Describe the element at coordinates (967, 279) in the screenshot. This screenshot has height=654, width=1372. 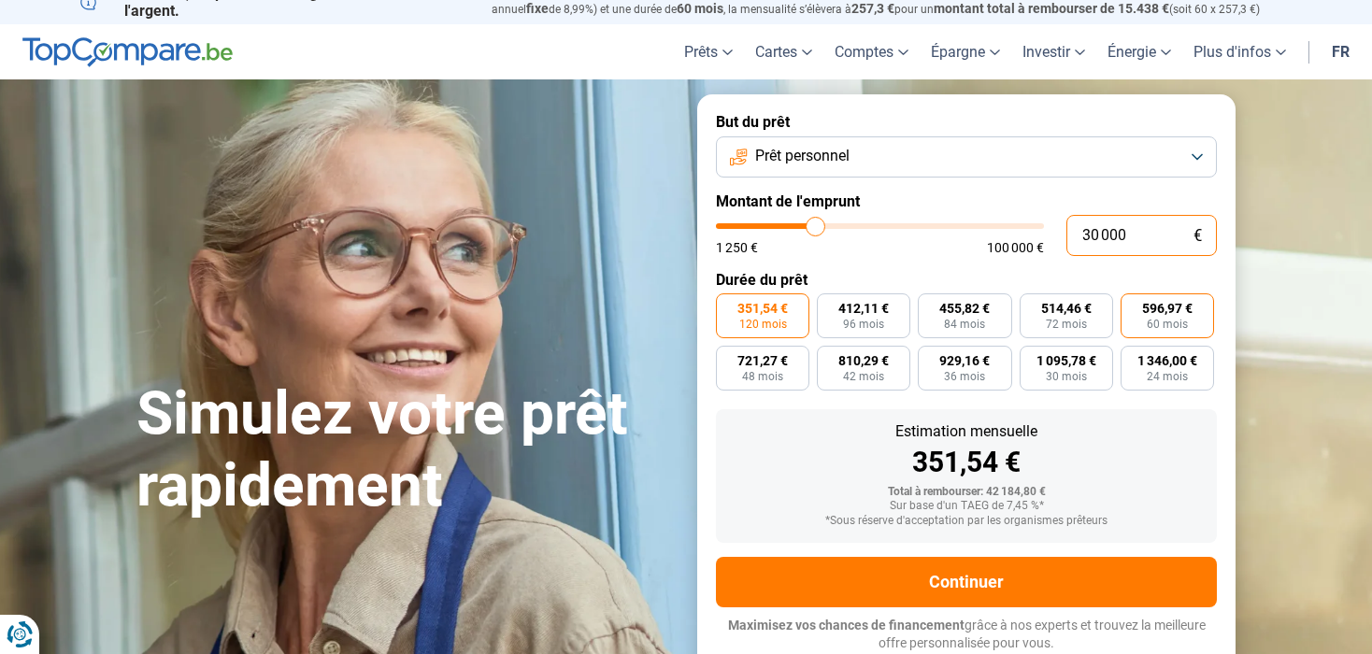
I see `label: Durée du prêt` at that location.